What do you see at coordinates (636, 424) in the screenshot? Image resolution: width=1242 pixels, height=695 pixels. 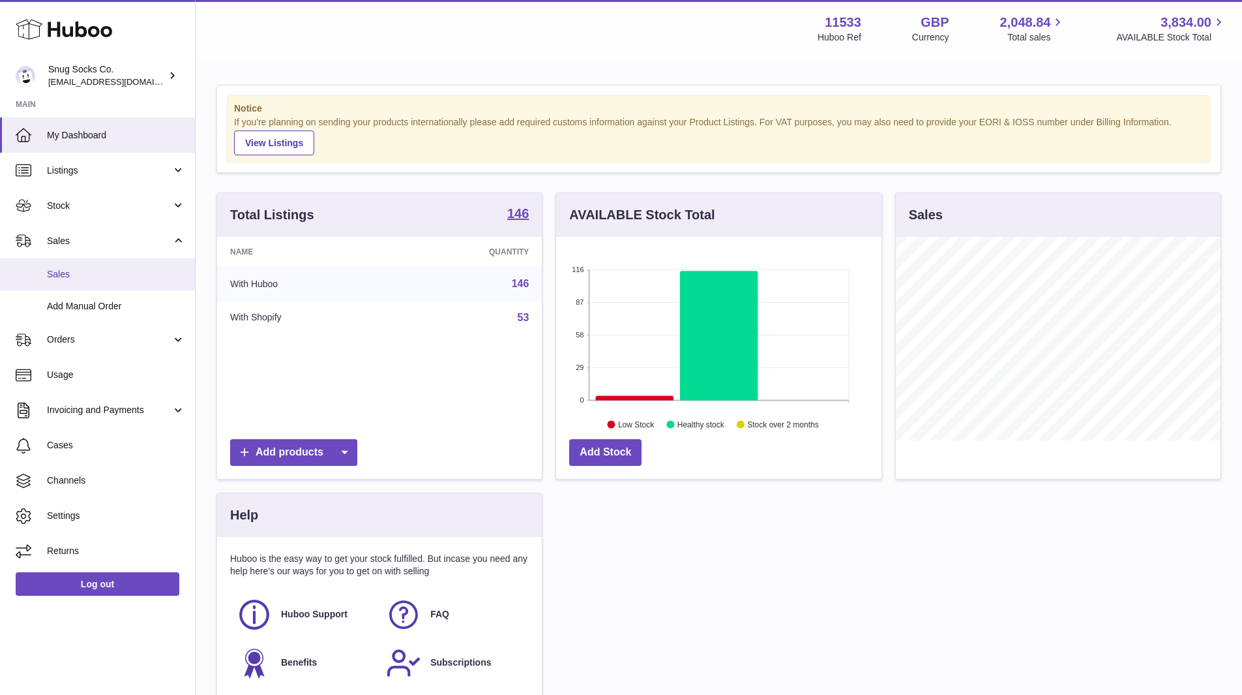 I see `text: Low Stock` at bounding box center [636, 424].